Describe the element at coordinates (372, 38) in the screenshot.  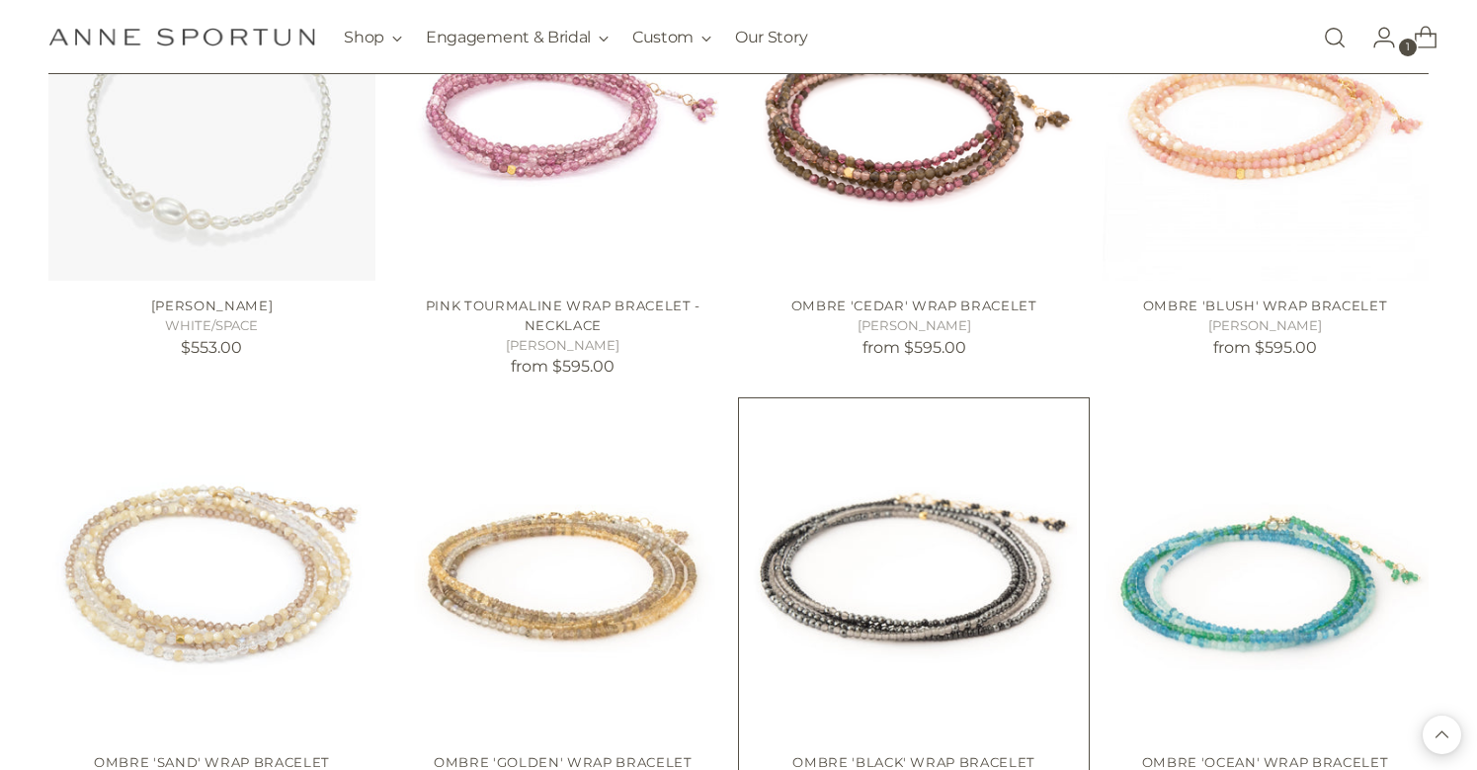
I see `button: Shop` at that location.